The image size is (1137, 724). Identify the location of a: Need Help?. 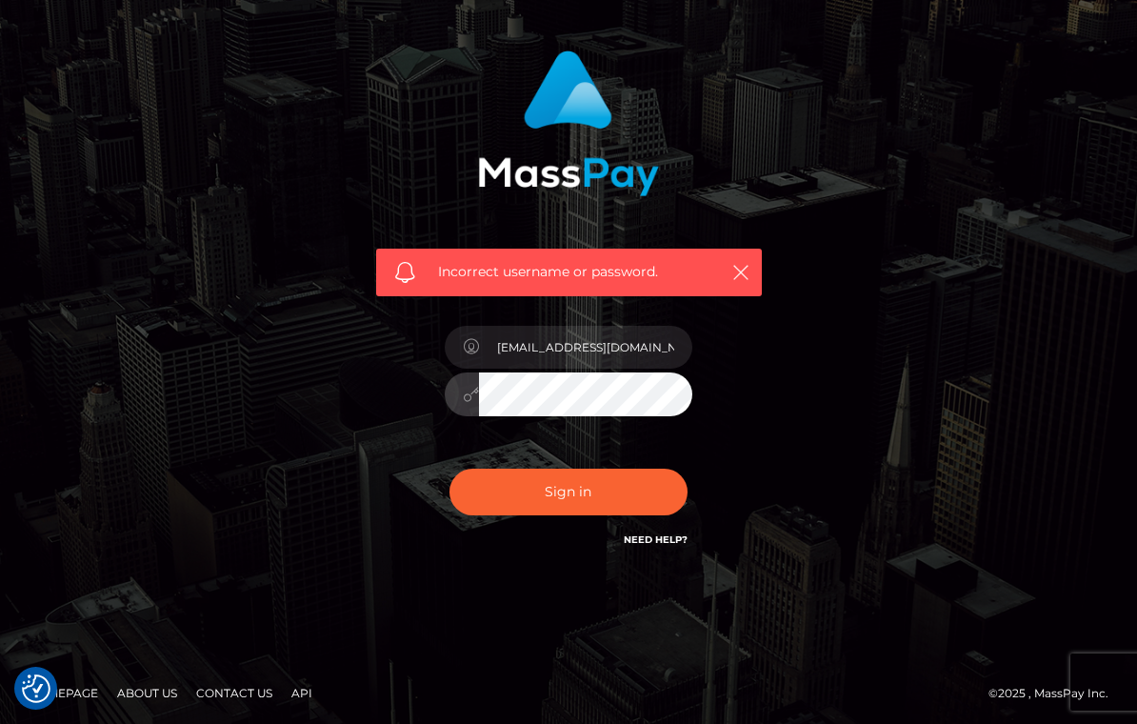
(655, 539).